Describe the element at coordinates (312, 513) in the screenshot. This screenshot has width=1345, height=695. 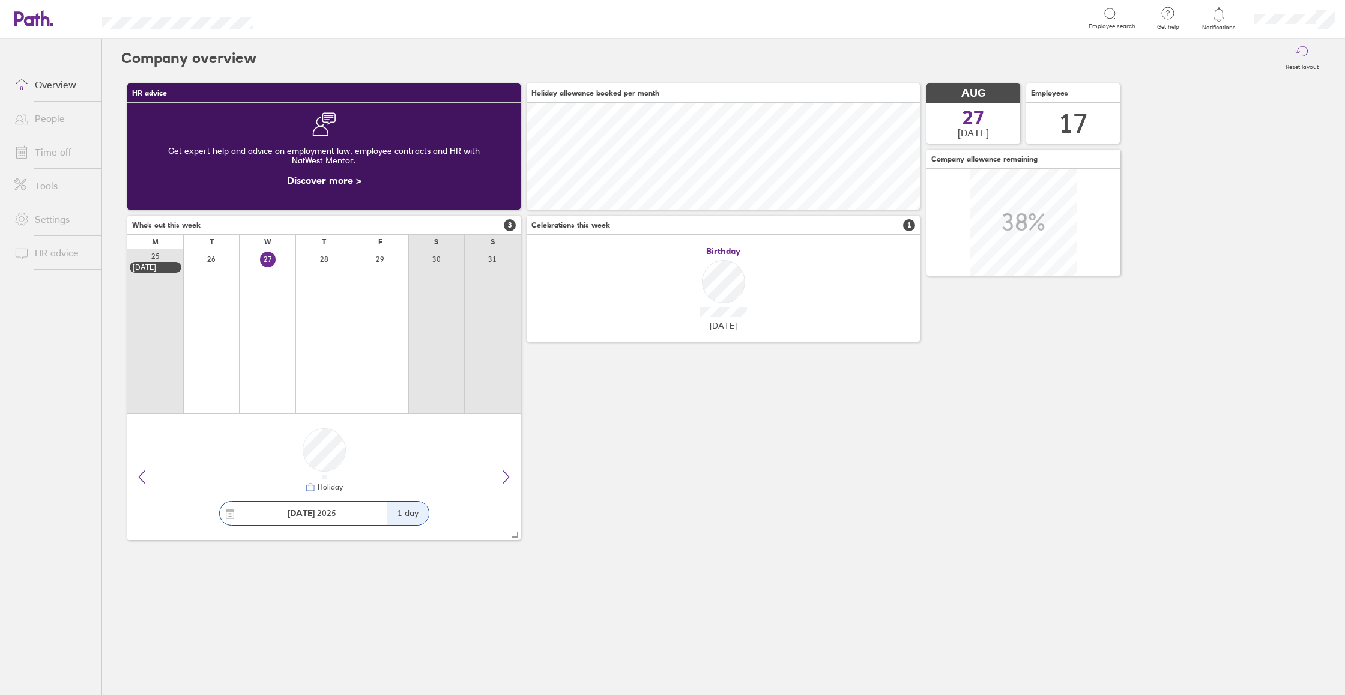
I see `span: 2025` at that location.